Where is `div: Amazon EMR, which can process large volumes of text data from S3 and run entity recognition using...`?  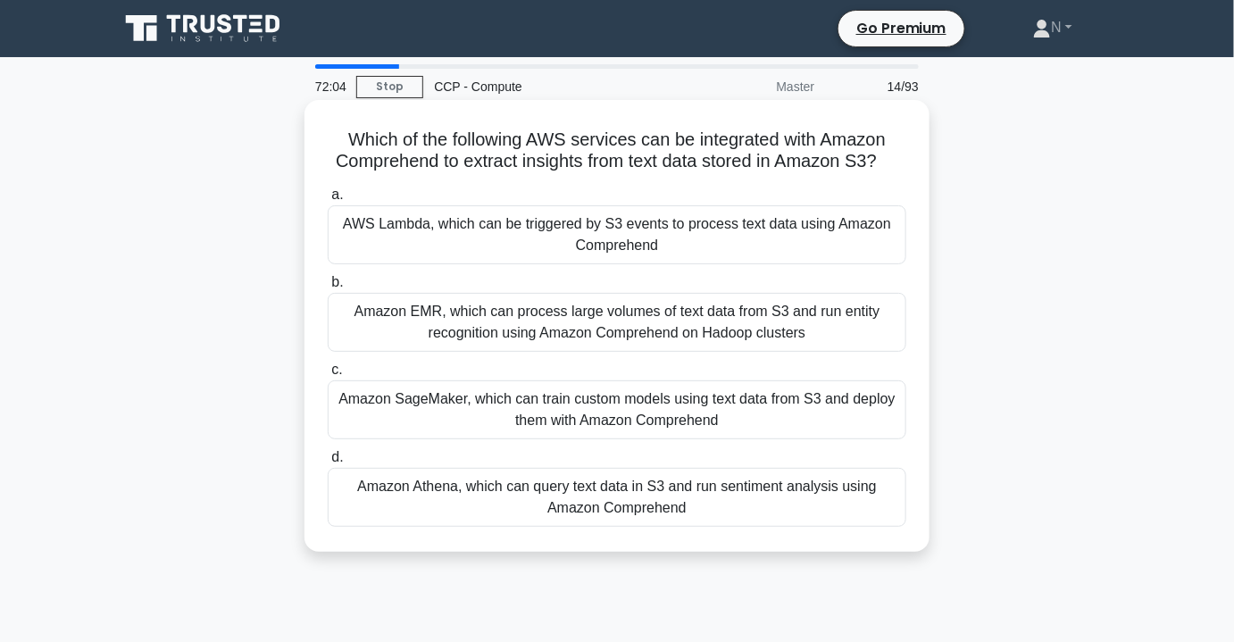 div: Amazon EMR, which can process large volumes of text data from S3 and run entity recognition using... is located at coordinates (617, 322).